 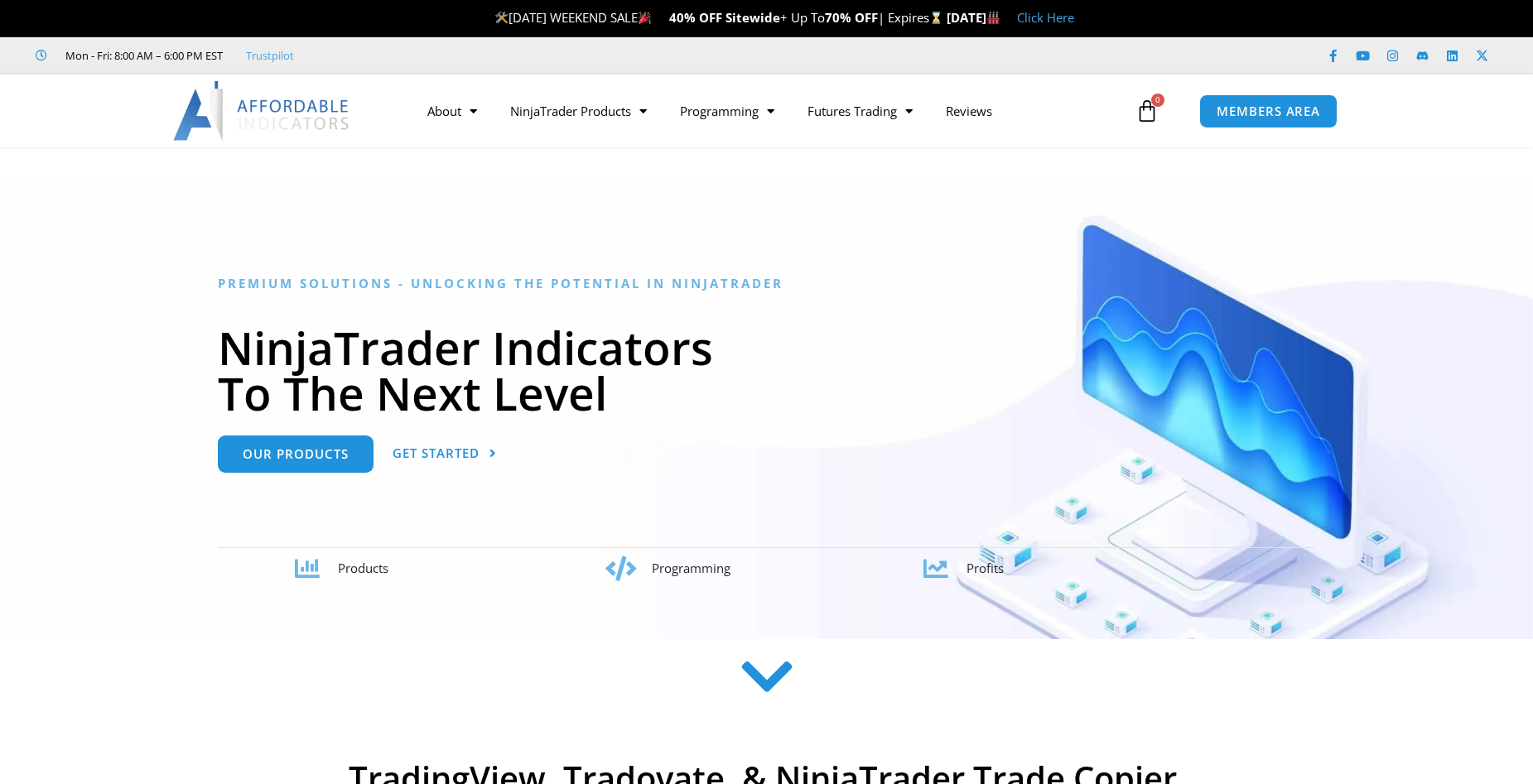 I want to click on a: Click Here, so click(x=1045, y=17).